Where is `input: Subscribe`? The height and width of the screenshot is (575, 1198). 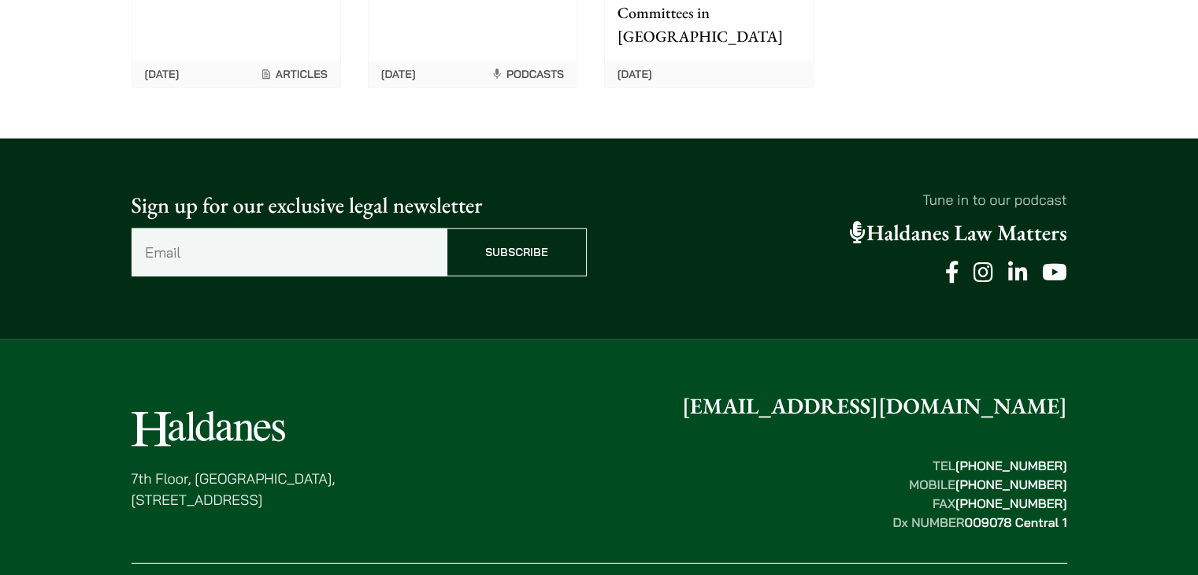 input: Subscribe is located at coordinates (517, 252).